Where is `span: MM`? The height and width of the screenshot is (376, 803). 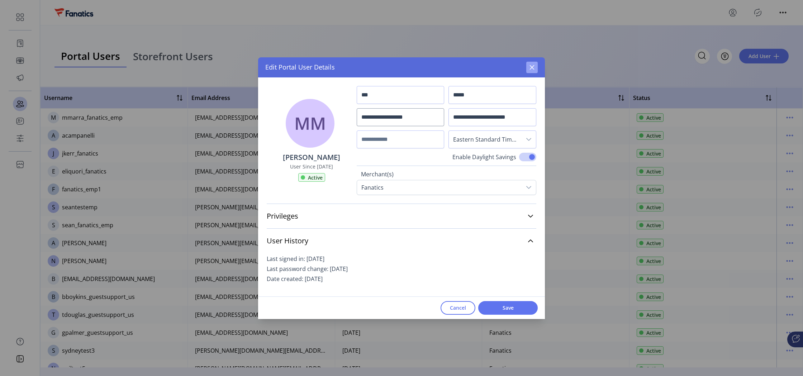 span: MM is located at coordinates (310, 123).